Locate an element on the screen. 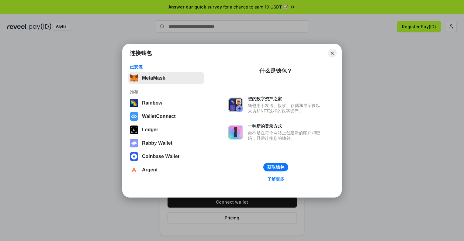  div: 了解更多 is located at coordinates (276, 179).